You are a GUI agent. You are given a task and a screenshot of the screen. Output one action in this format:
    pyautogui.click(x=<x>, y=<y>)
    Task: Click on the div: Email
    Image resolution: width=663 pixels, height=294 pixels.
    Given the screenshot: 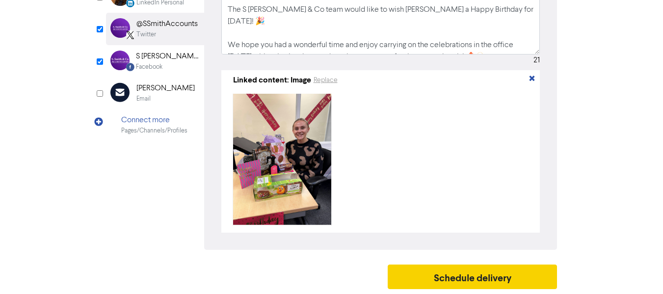 What is the action you would take?
    pyautogui.click(x=143, y=99)
    